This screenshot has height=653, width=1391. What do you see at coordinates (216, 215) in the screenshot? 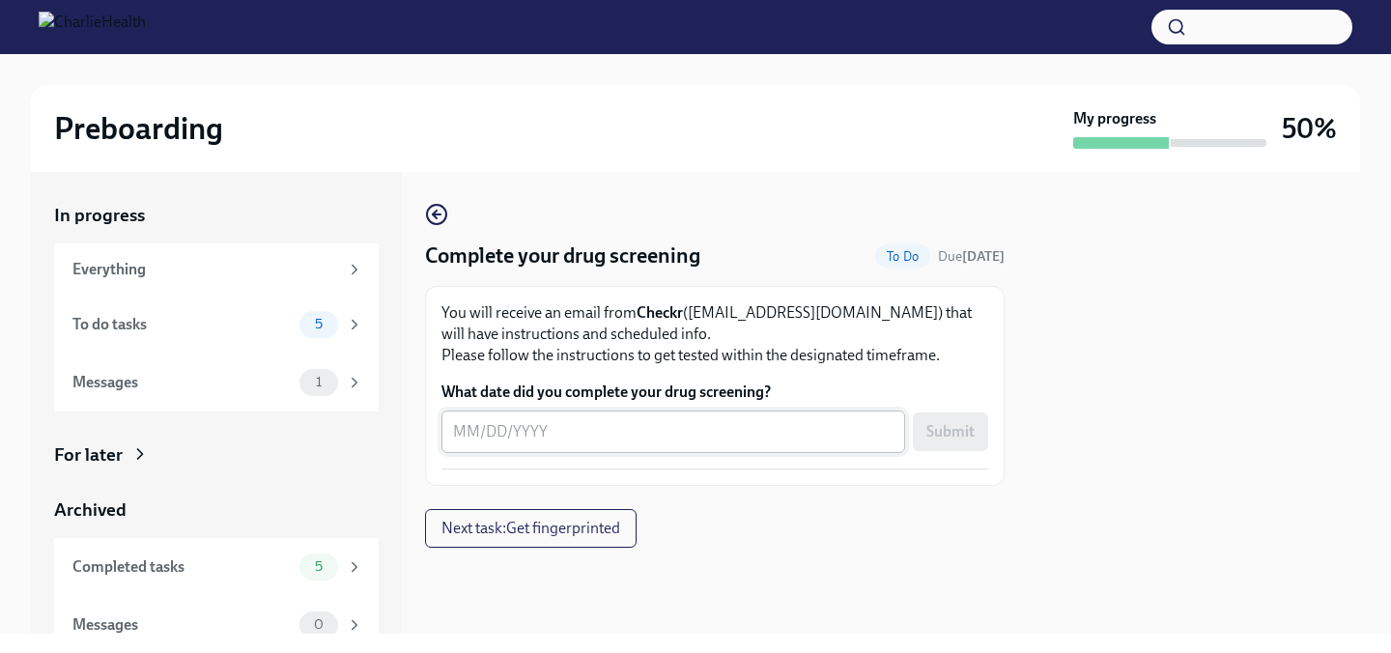
I see `a: In progress` at bounding box center [216, 215].